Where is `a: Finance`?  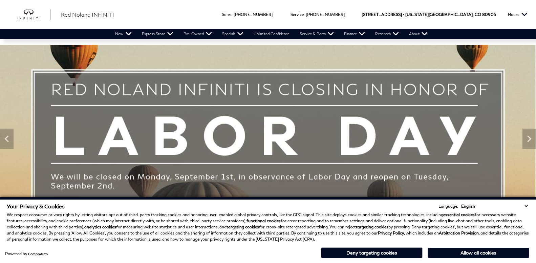 a: Finance is located at coordinates (355, 34).